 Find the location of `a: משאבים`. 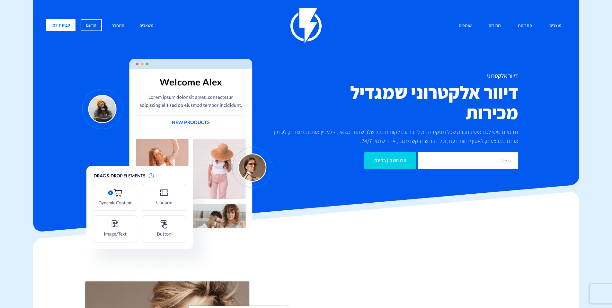

a: משאבים is located at coordinates (147, 26).